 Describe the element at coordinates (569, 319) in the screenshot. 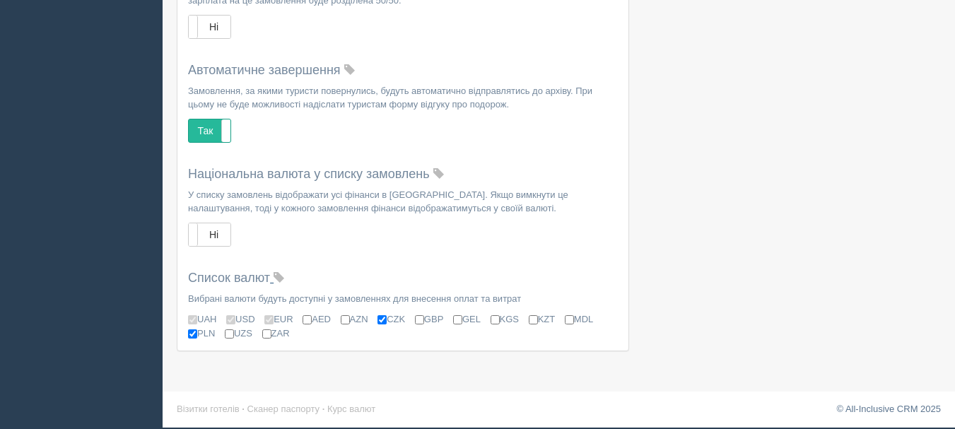

I see `input: MDL` at that location.